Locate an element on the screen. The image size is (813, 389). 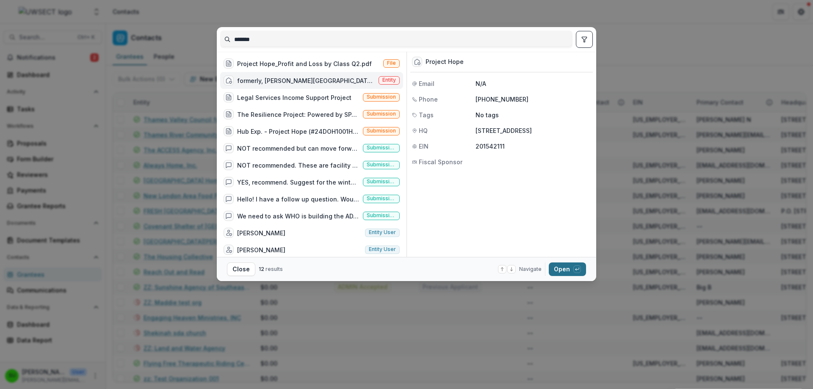
div: NOT recommended. These are facility renovation-heavy projects and may not be enough to keep 20 vo... is located at coordinates (298, 165).